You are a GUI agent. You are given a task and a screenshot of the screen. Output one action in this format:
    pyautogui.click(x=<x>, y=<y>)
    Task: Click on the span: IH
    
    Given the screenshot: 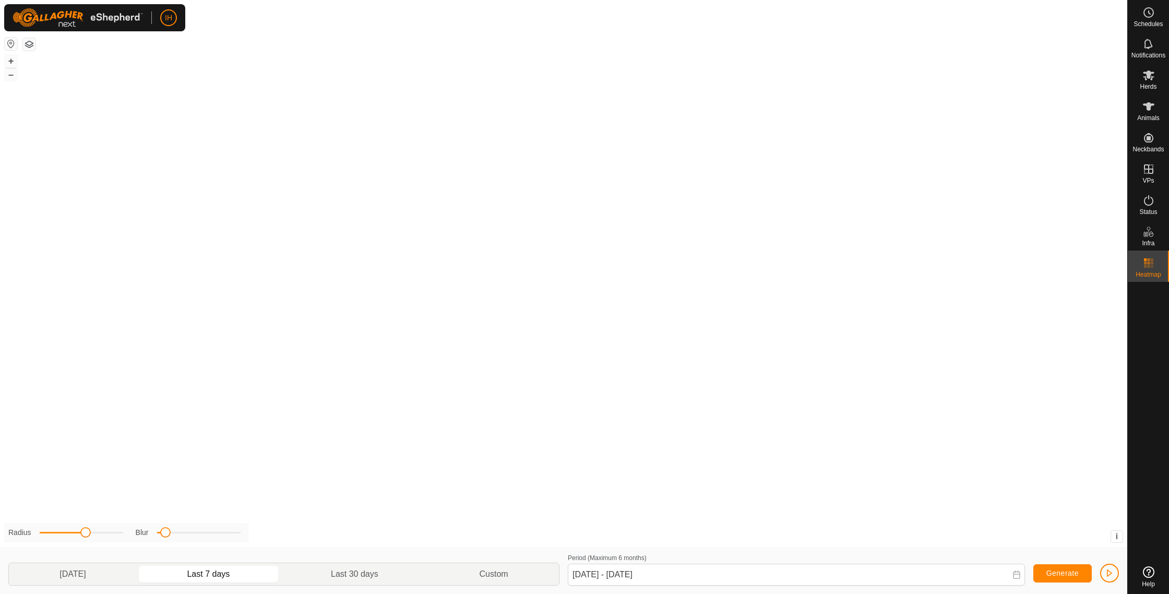 What is the action you would take?
    pyautogui.click(x=169, y=18)
    